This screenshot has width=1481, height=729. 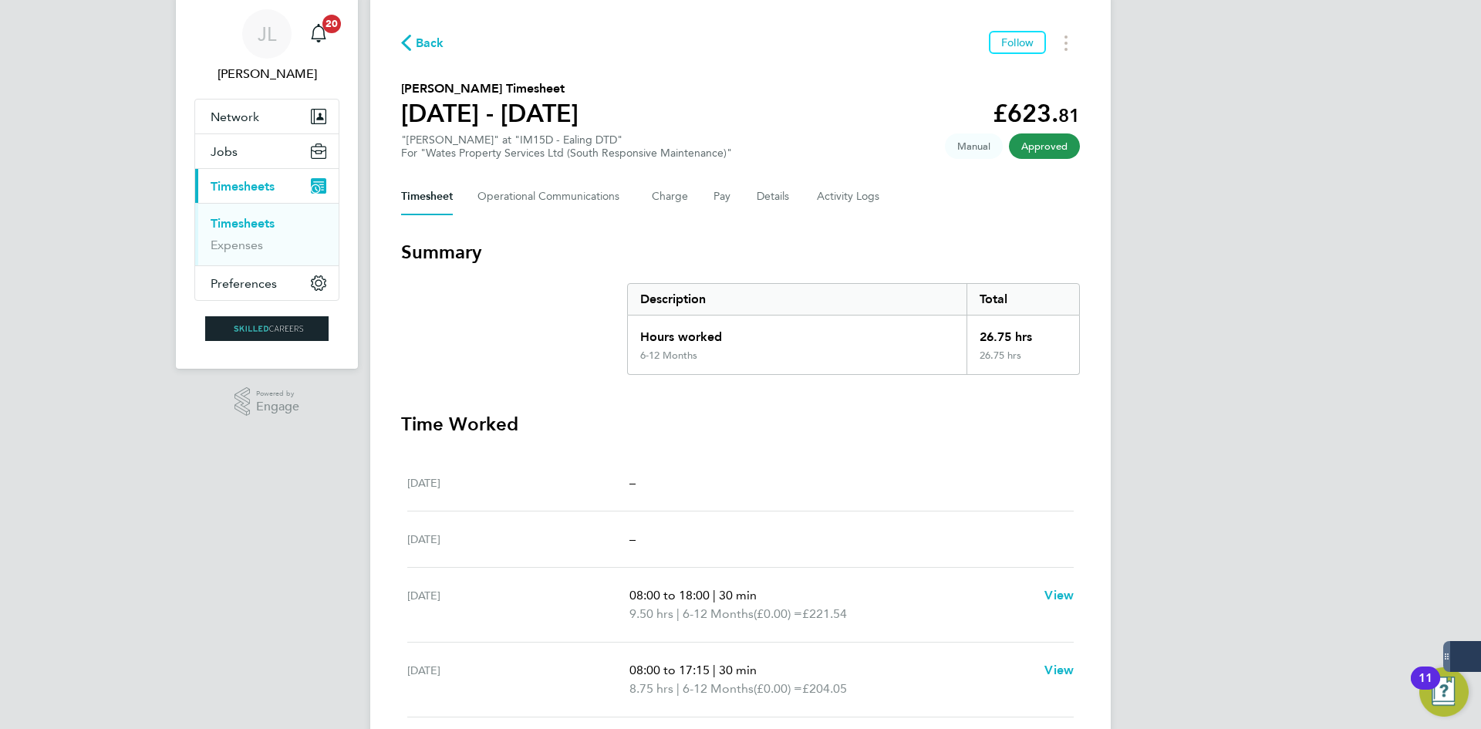 What do you see at coordinates (267, 402) in the screenshot?
I see `a: Powered byEngage` at bounding box center [267, 402].